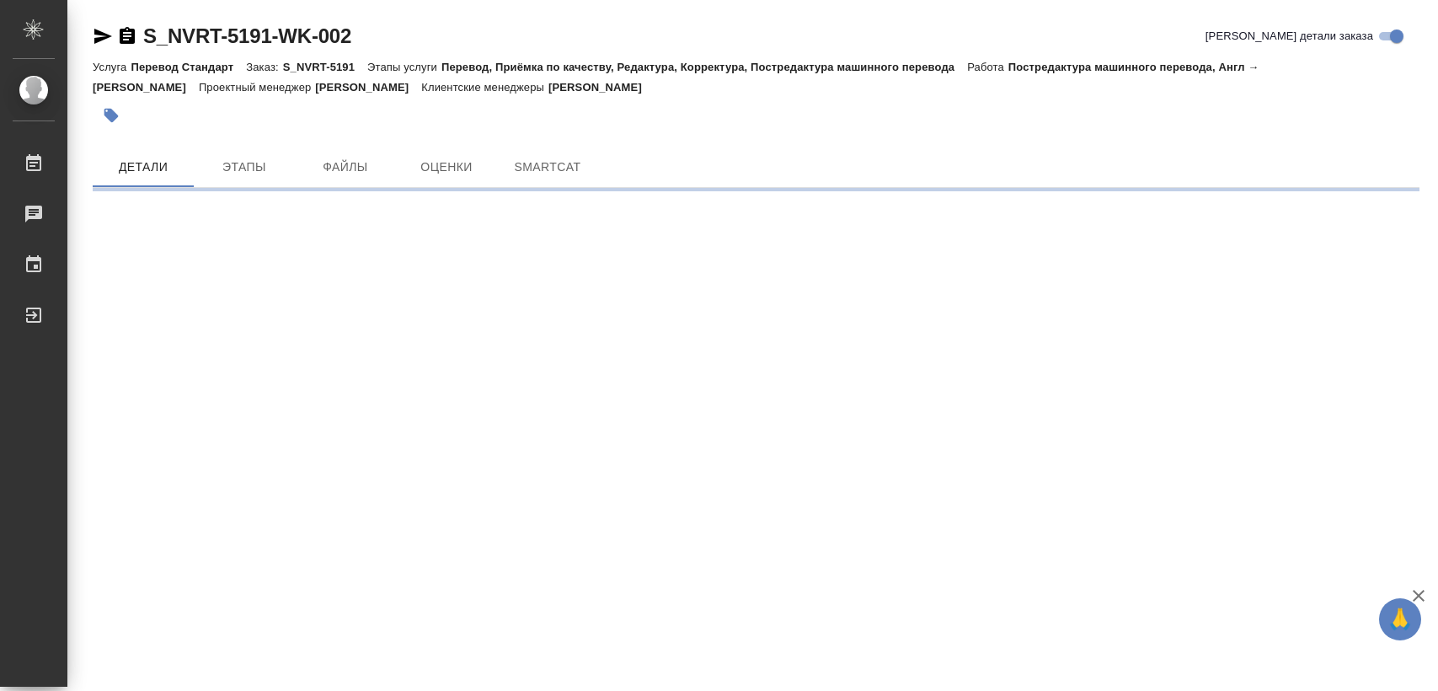 The width and height of the screenshot is (1438, 691). I want to click on p: Перевод, Приёмка по качеству, Редактура, Корректура, Постредактура машинного перевода, so click(704, 67).